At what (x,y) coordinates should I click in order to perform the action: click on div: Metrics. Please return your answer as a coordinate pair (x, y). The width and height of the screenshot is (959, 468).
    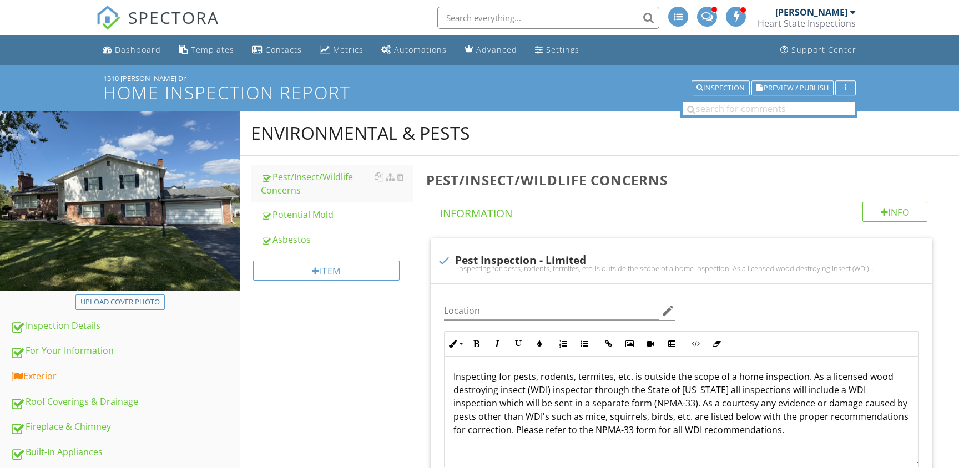
    Looking at the image, I should click on (348, 49).